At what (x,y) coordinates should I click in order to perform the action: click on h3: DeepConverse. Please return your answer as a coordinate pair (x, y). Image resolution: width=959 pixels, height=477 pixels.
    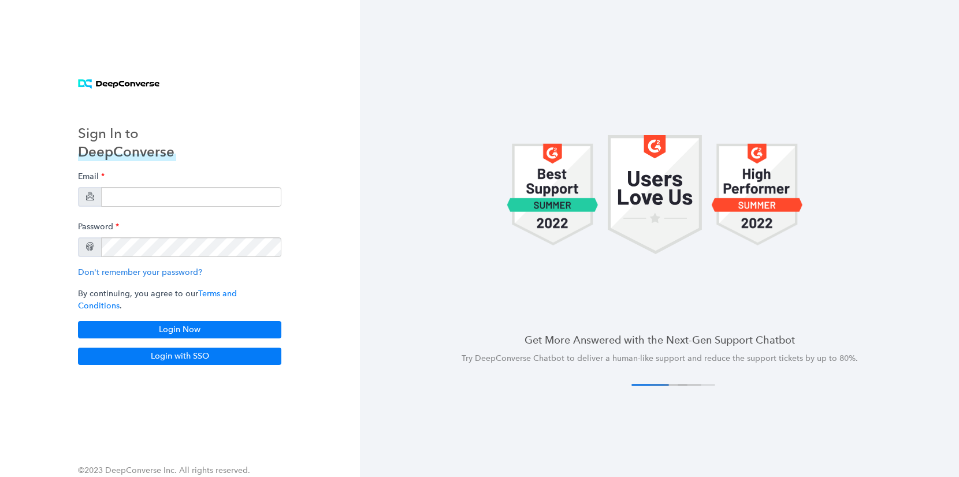
    Looking at the image, I should click on (127, 152).